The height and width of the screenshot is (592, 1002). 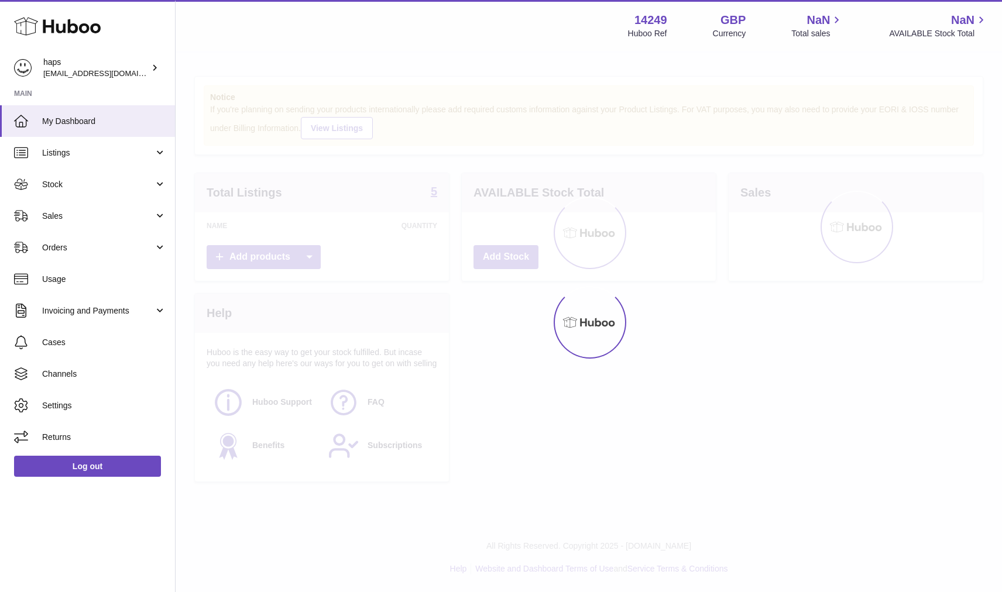 I want to click on div: haps, so click(x=96, y=68).